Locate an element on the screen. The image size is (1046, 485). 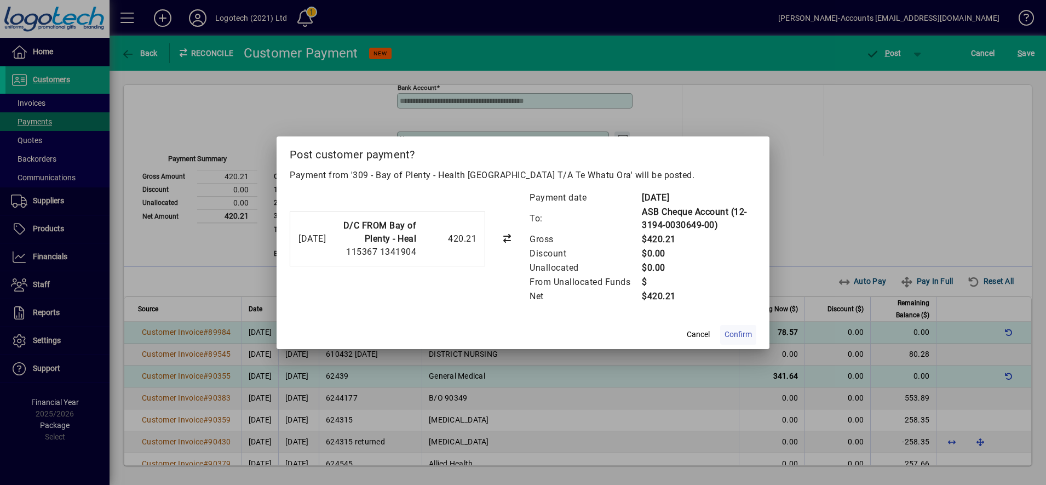
td: From Unallocated Funds is located at coordinates (585, 282).